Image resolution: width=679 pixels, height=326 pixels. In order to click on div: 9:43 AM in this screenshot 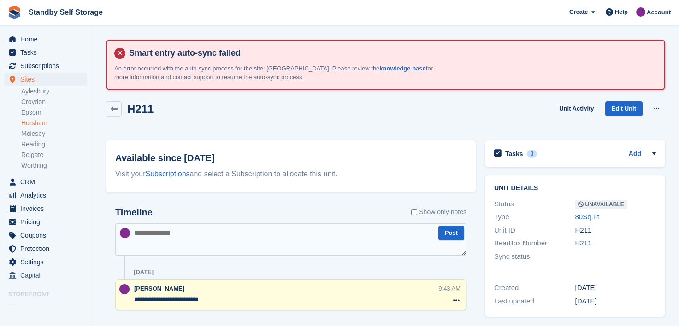, I will do `click(449, 288)`.